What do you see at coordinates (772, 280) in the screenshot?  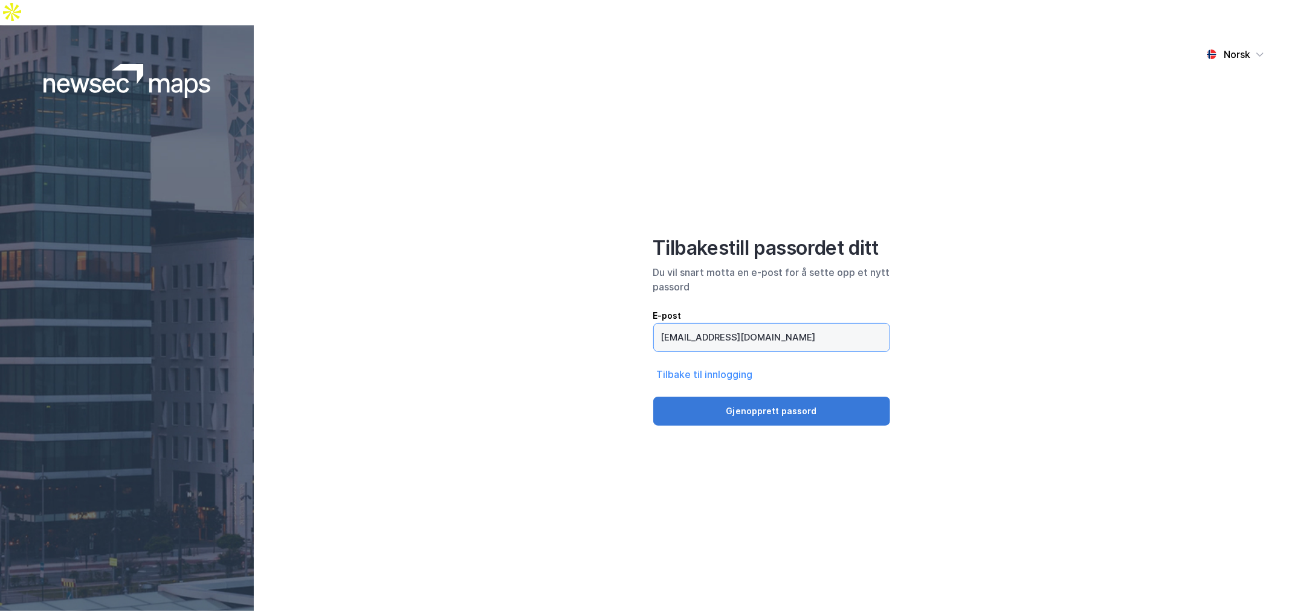 I see `div: Du vil snart motta en e-post for å sette opp et nytt passord` at bounding box center [772, 280].